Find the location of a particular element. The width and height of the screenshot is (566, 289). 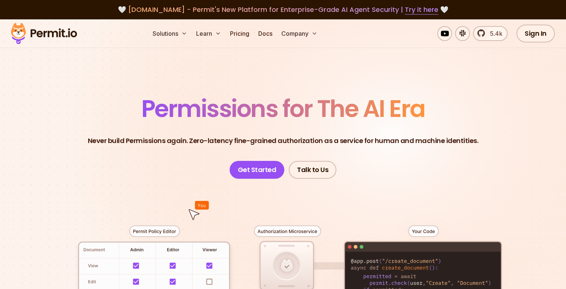

a: Sign In is located at coordinates (536, 34).